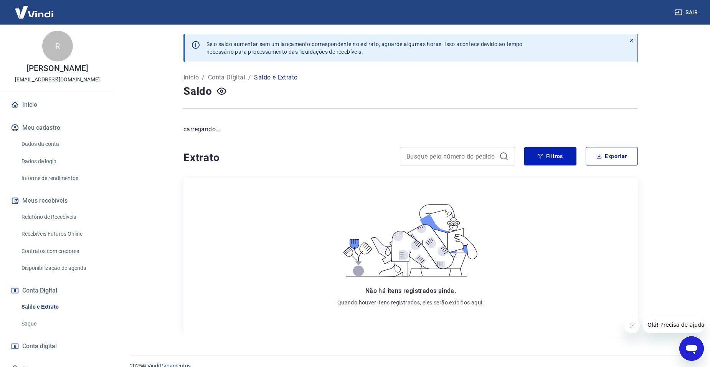  Describe the element at coordinates (411, 303) in the screenshot. I see `p: Quando houver itens registrados, eles serão exibidos aqui.` at that location.